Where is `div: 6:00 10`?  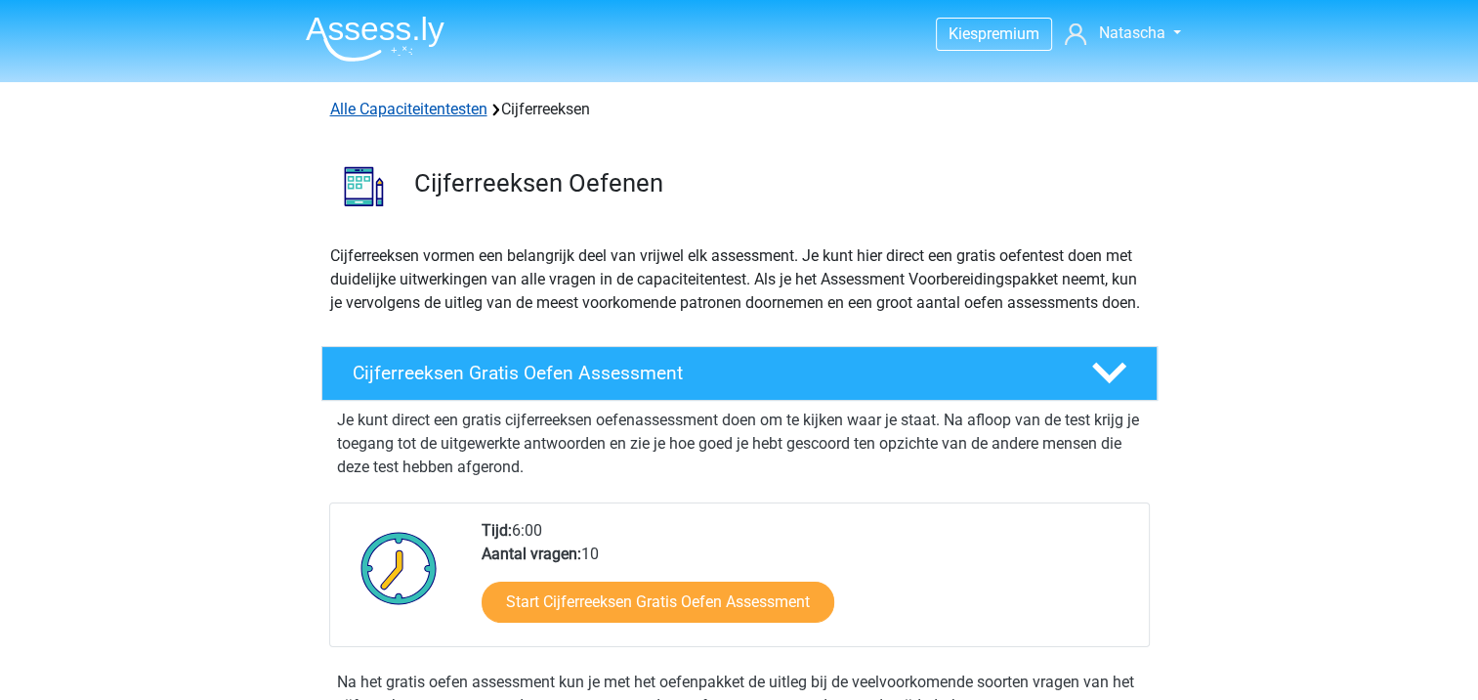 div: 6:00 10 is located at coordinates (807, 582).